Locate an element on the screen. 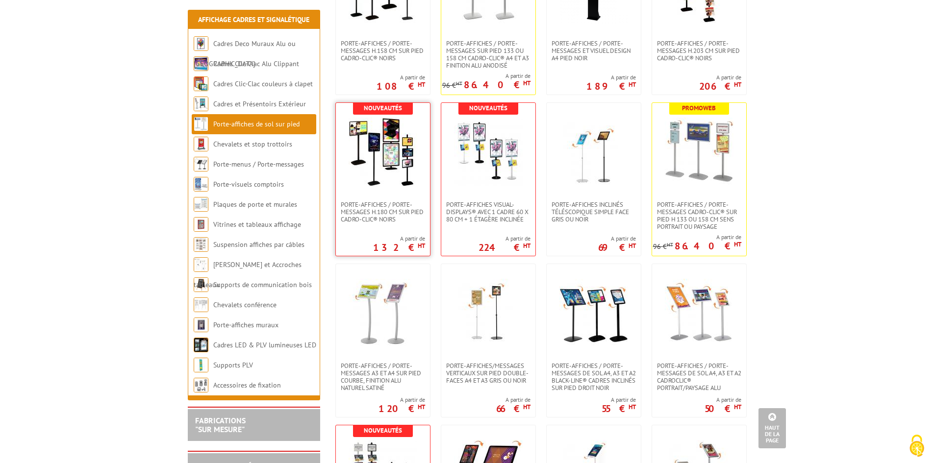  p: 120 € is located at coordinates (401, 409).